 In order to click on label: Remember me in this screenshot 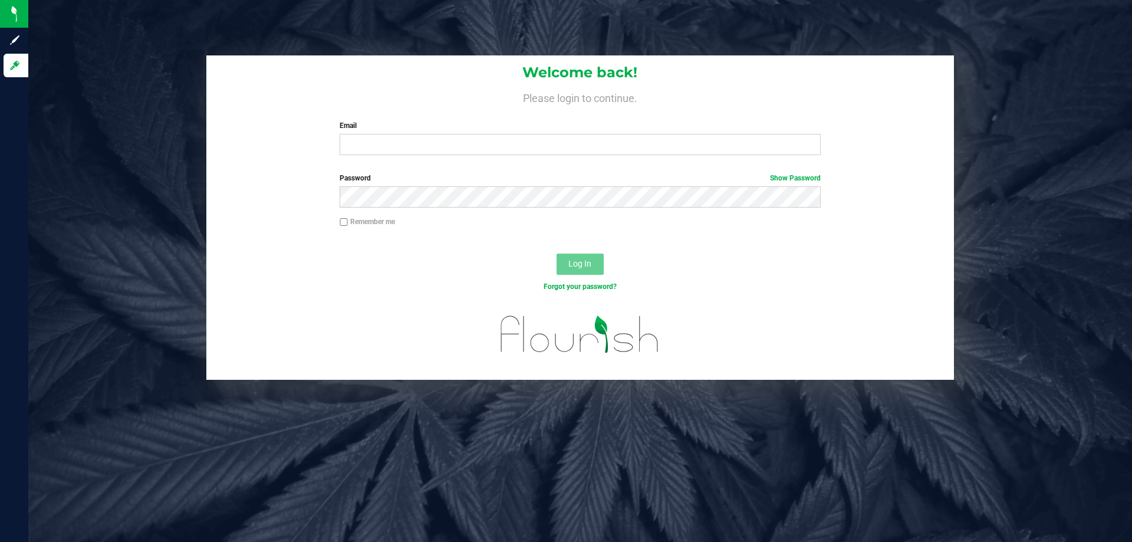, I will do `click(367, 222)`.